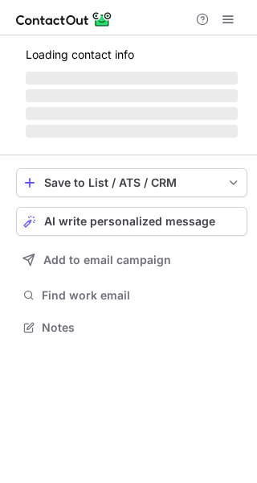  I want to click on span: Add to email campaign, so click(107, 260).